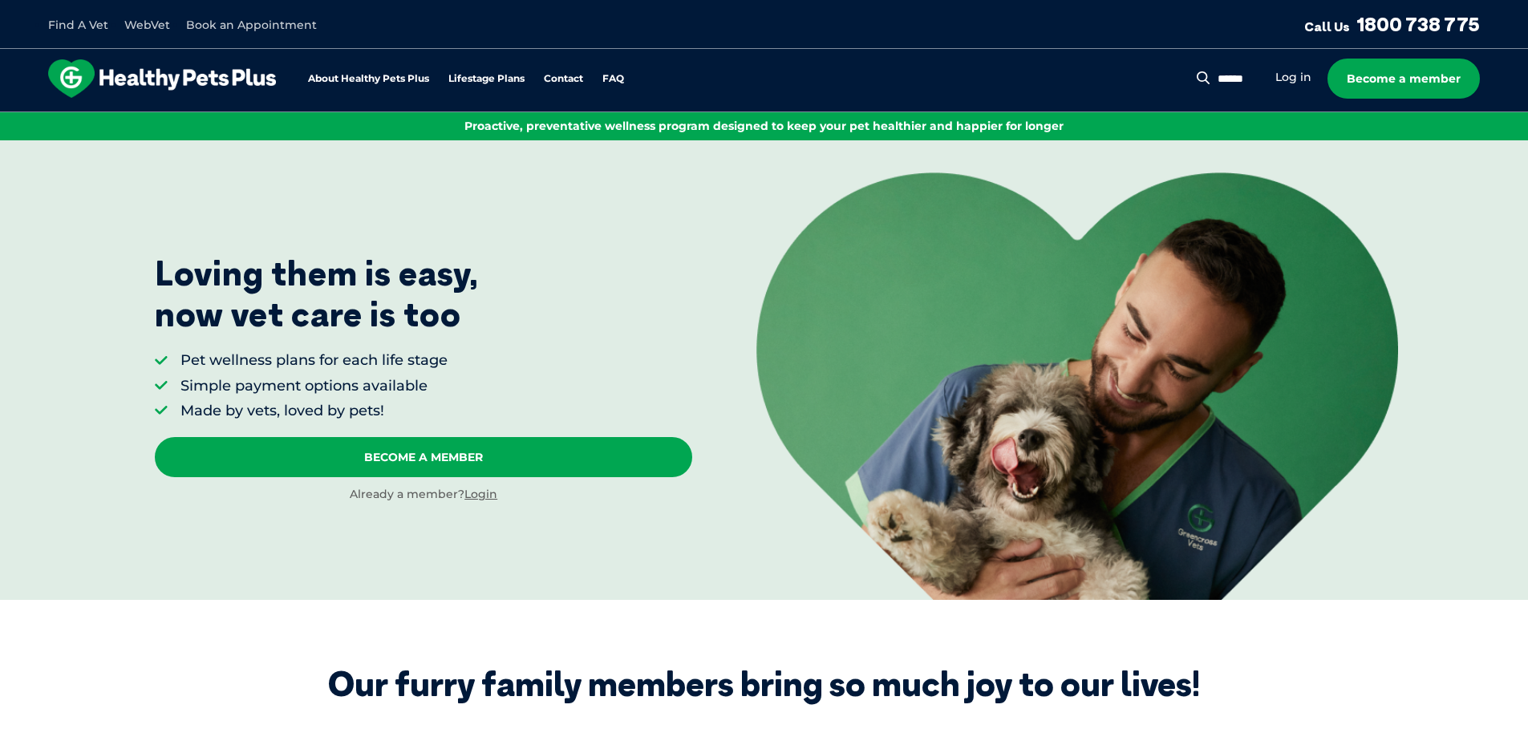 The image size is (1528, 737). Describe the element at coordinates (251, 25) in the screenshot. I see `a: Book an Appointment` at that location.